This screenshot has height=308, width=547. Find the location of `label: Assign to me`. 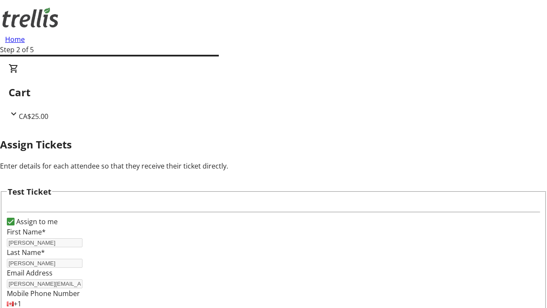

label: Assign to me is located at coordinates (36, 221).